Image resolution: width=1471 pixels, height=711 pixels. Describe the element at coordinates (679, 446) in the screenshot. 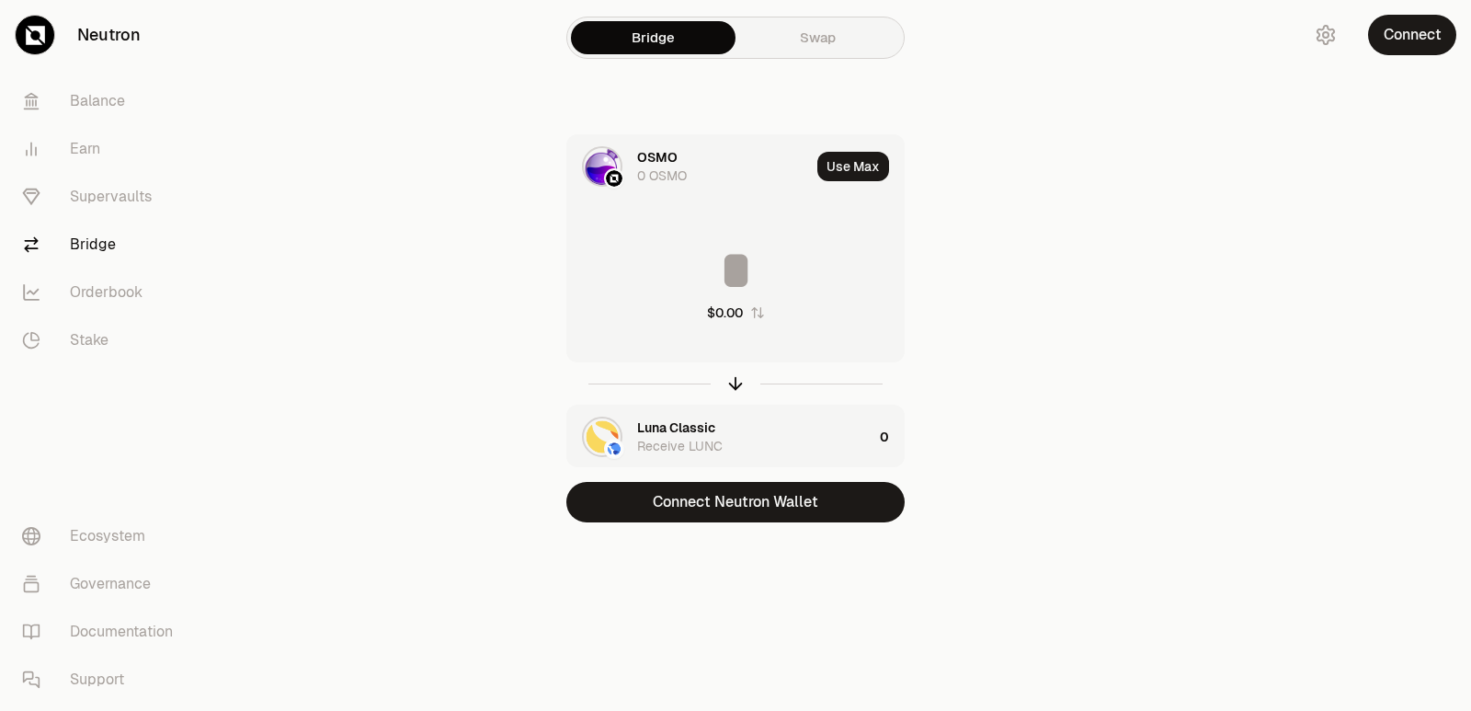

I see `div: Receive LUNC` at that location.